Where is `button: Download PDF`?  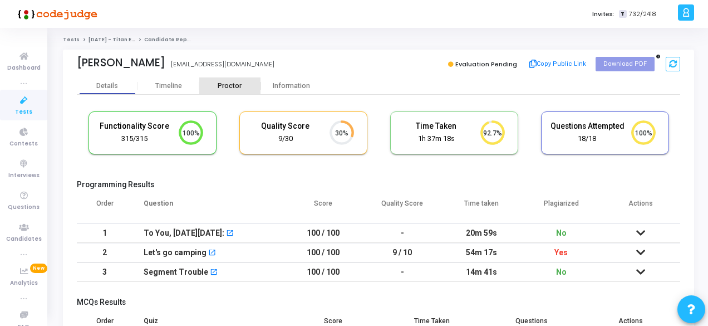
button: Download PDF is located at coordinates (625, 64).